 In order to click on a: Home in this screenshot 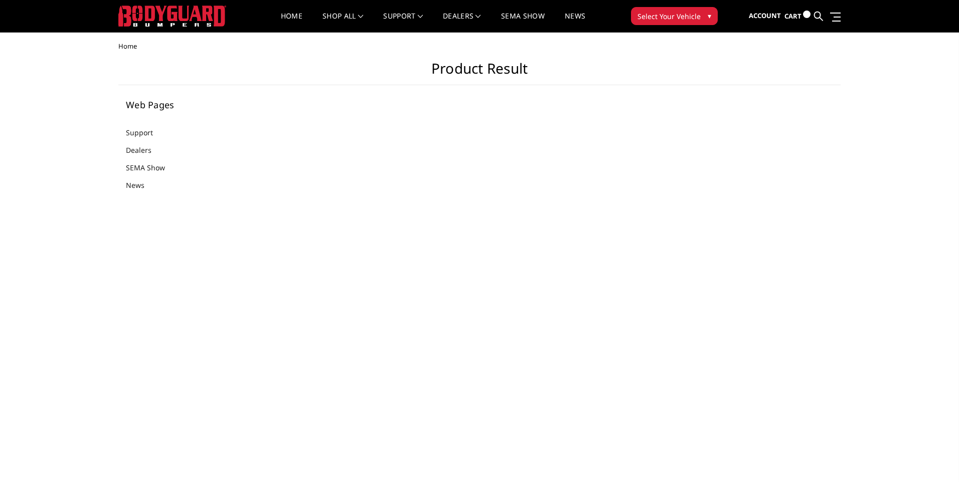, I will do `click(291, 22)`.